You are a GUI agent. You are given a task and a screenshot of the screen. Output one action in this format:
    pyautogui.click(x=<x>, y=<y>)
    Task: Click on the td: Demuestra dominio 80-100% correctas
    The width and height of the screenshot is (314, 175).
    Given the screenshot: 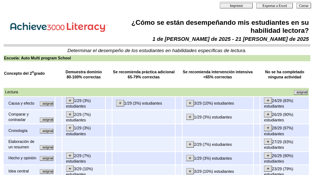 What is the action you would take?
    pyautogui.click(x=84, y=75)
    